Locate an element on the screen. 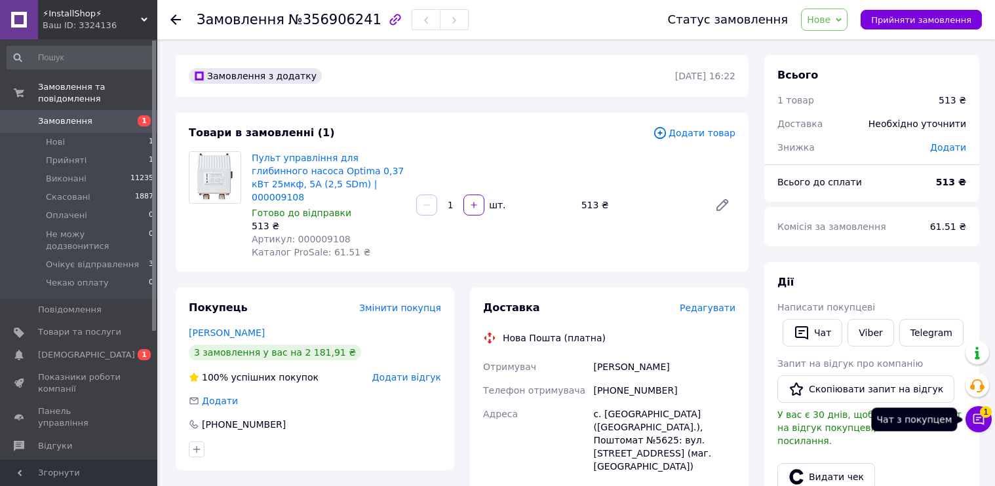  span: Чекаю оплату is located at coordinates (77, 283).